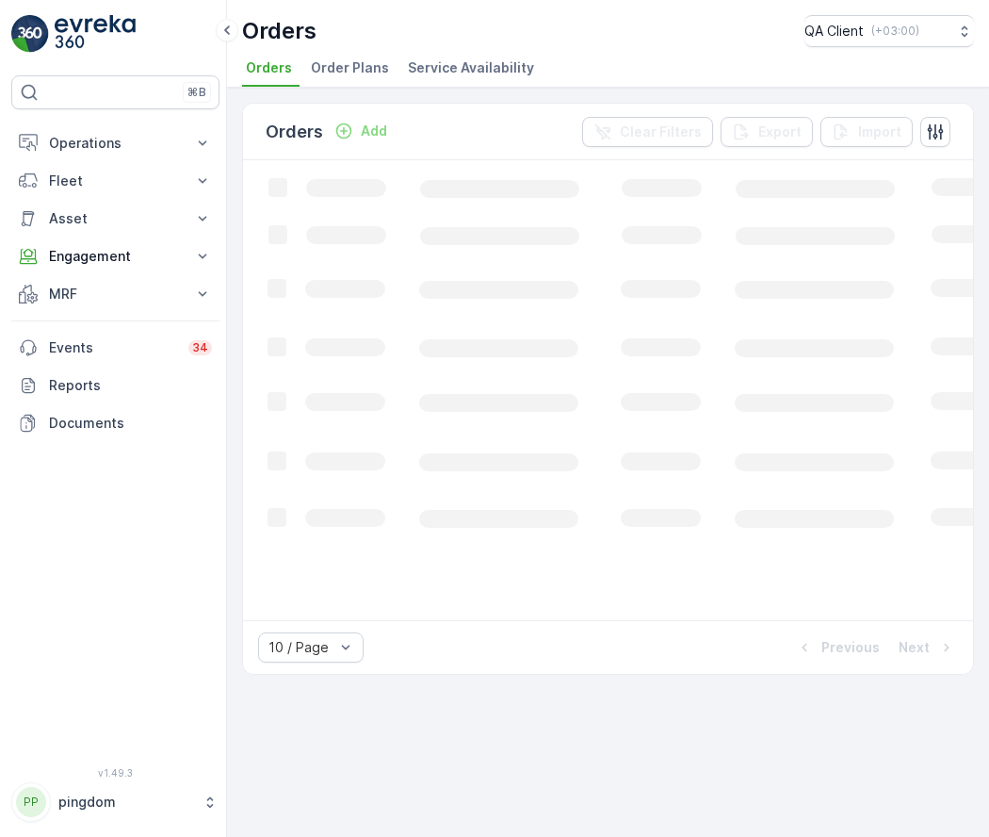  Describe the element at coordinates (115, 256) in the screenshot. I see `p: Engagement` at that location.